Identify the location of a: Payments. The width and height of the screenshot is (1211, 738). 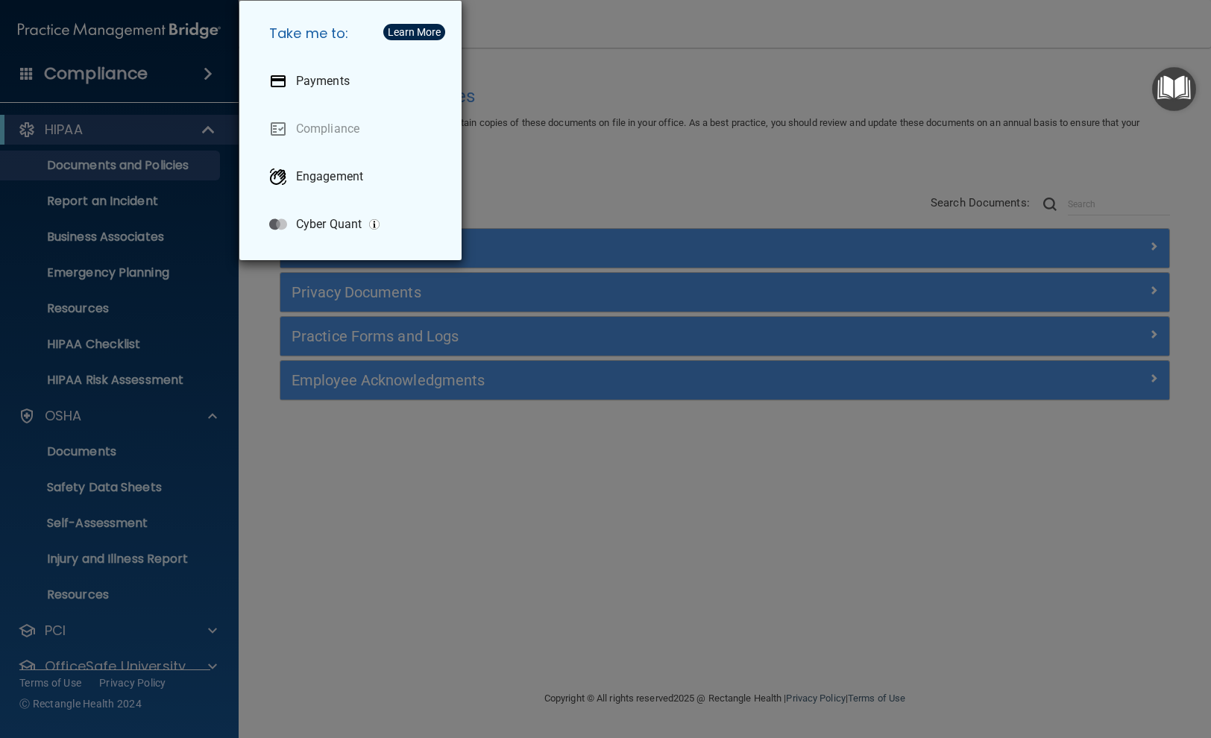
(353, 81).